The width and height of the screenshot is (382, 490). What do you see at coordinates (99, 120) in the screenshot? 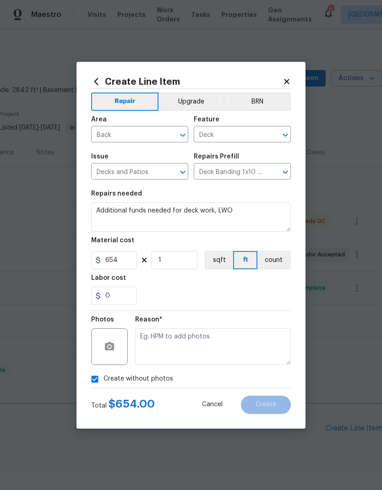
I see `h5: Area` at bounding box center [99, 120].